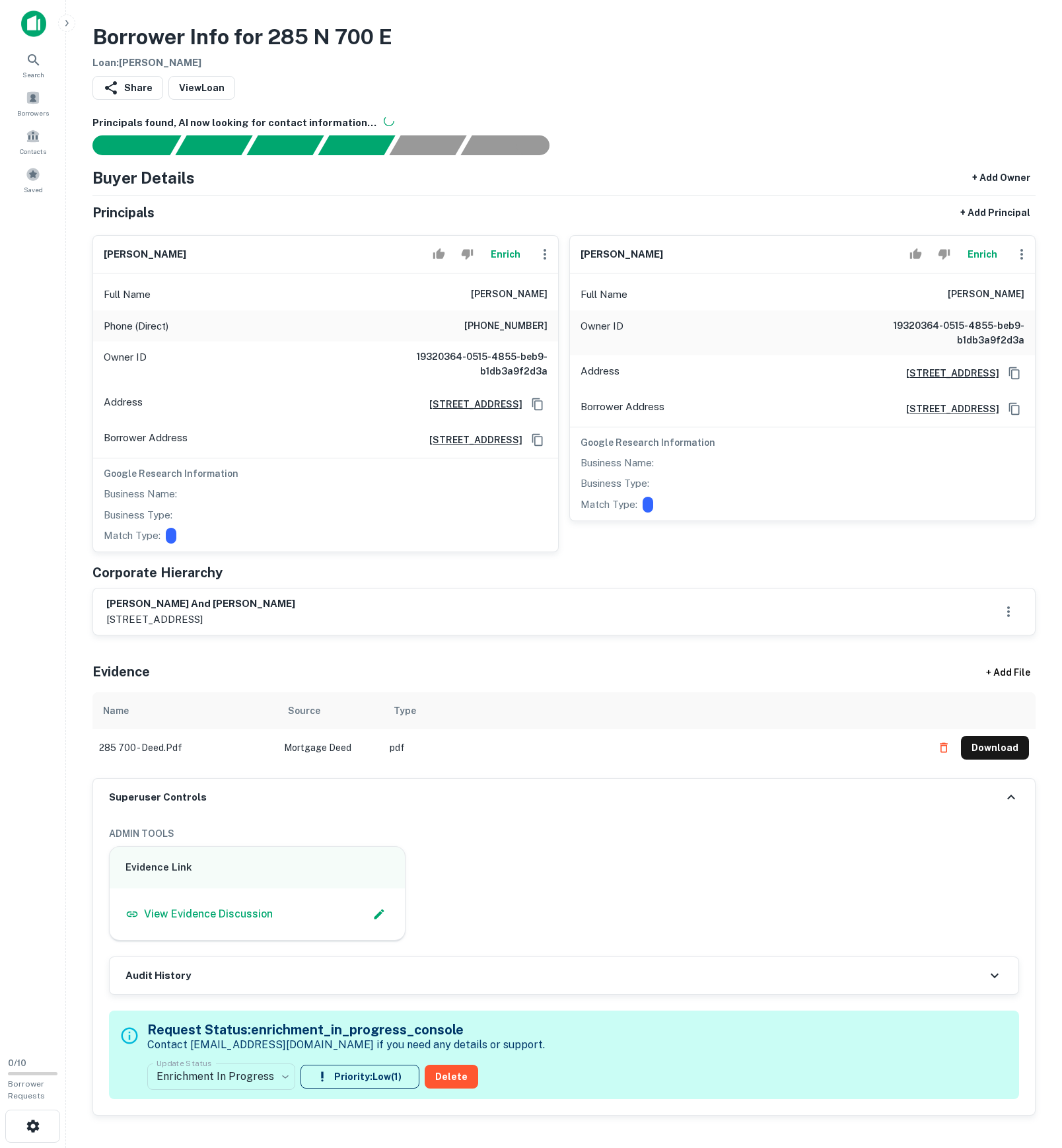  I want to click on span: 0 / 10, so click(17, 1063).